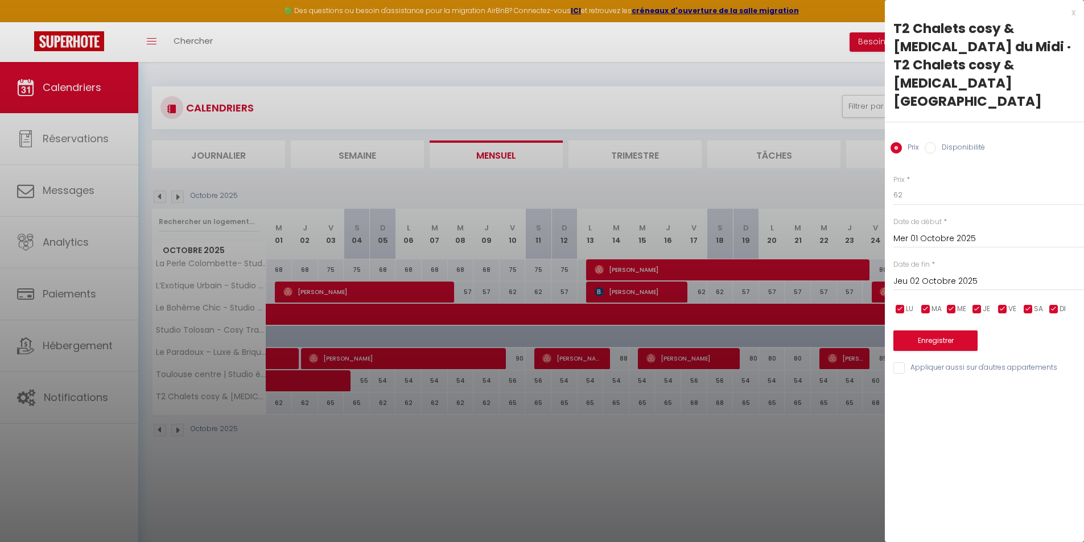  What do you see at coordinates (936, 341) in the screenshot?
I see `button: Enregistrer` at bounding box center [936, 341].